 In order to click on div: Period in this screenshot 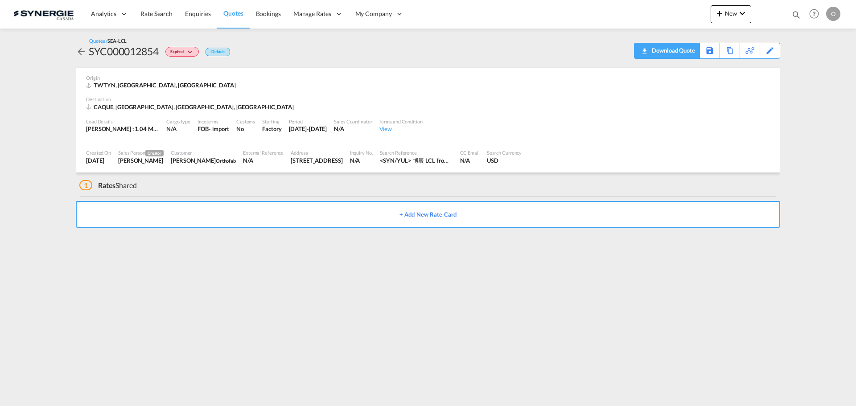, I will do `click(308, 121)`.